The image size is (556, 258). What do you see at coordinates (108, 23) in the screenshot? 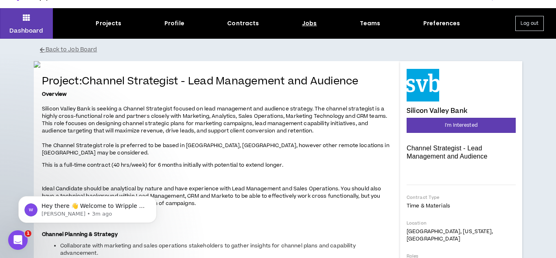
I see `div: Projects` at bounding box center [108, 23].